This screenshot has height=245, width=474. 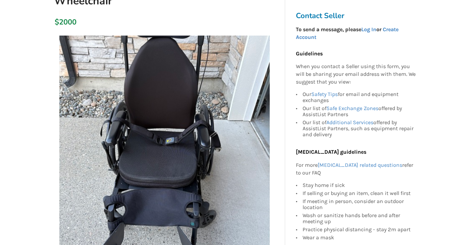 I want to click on strong: To send a message, please or, so click(x=347, y=33).